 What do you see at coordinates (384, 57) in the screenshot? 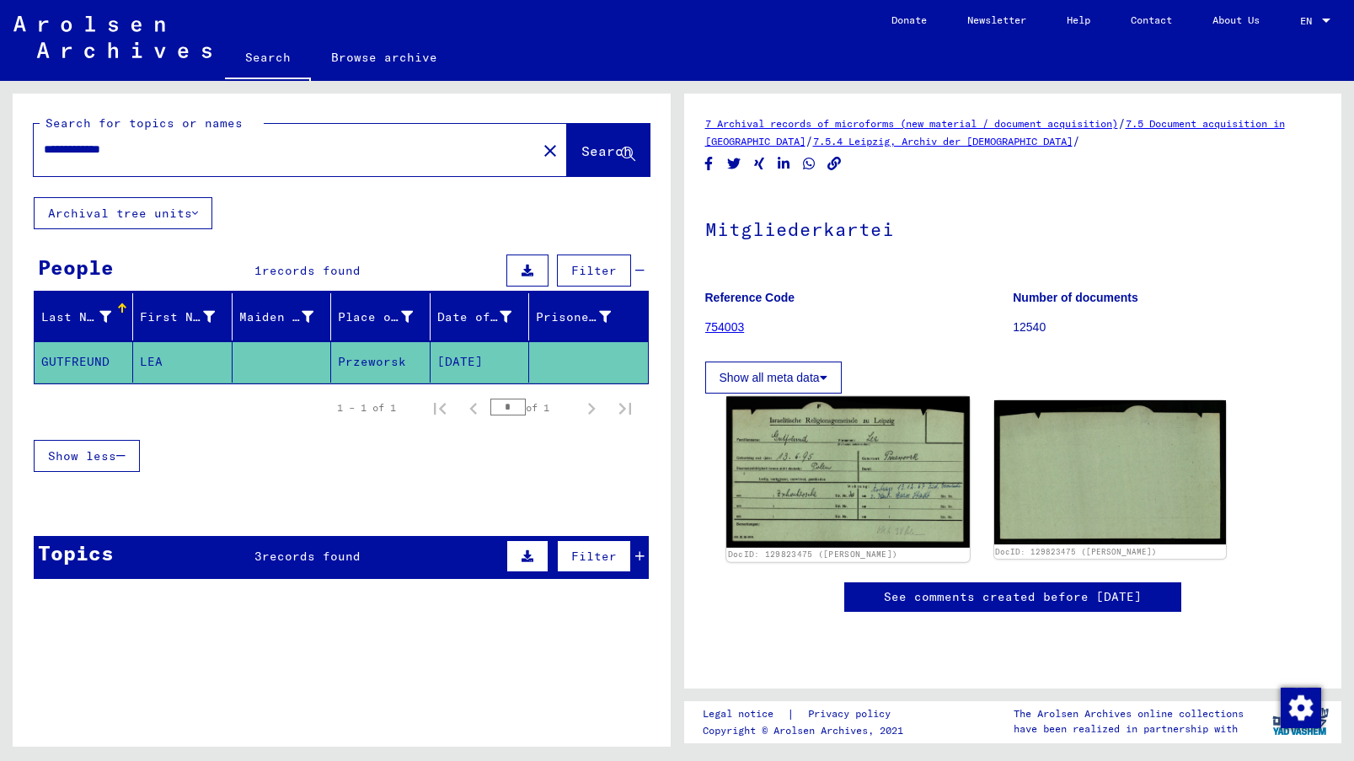
I see `a: Browse archive` at bounding box center [384, 57].